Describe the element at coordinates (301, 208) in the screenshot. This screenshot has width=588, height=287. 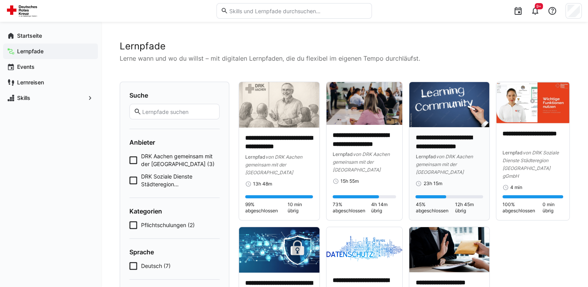
I see `span: 10 min übrig` at that location.